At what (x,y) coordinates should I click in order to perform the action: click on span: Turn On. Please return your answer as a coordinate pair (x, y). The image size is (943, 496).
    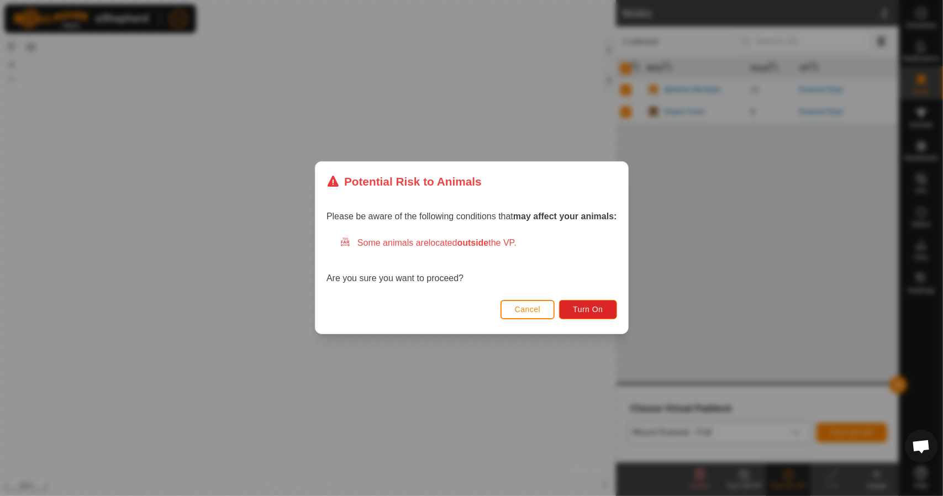
    Looking at the image, I should click on (587, 310).